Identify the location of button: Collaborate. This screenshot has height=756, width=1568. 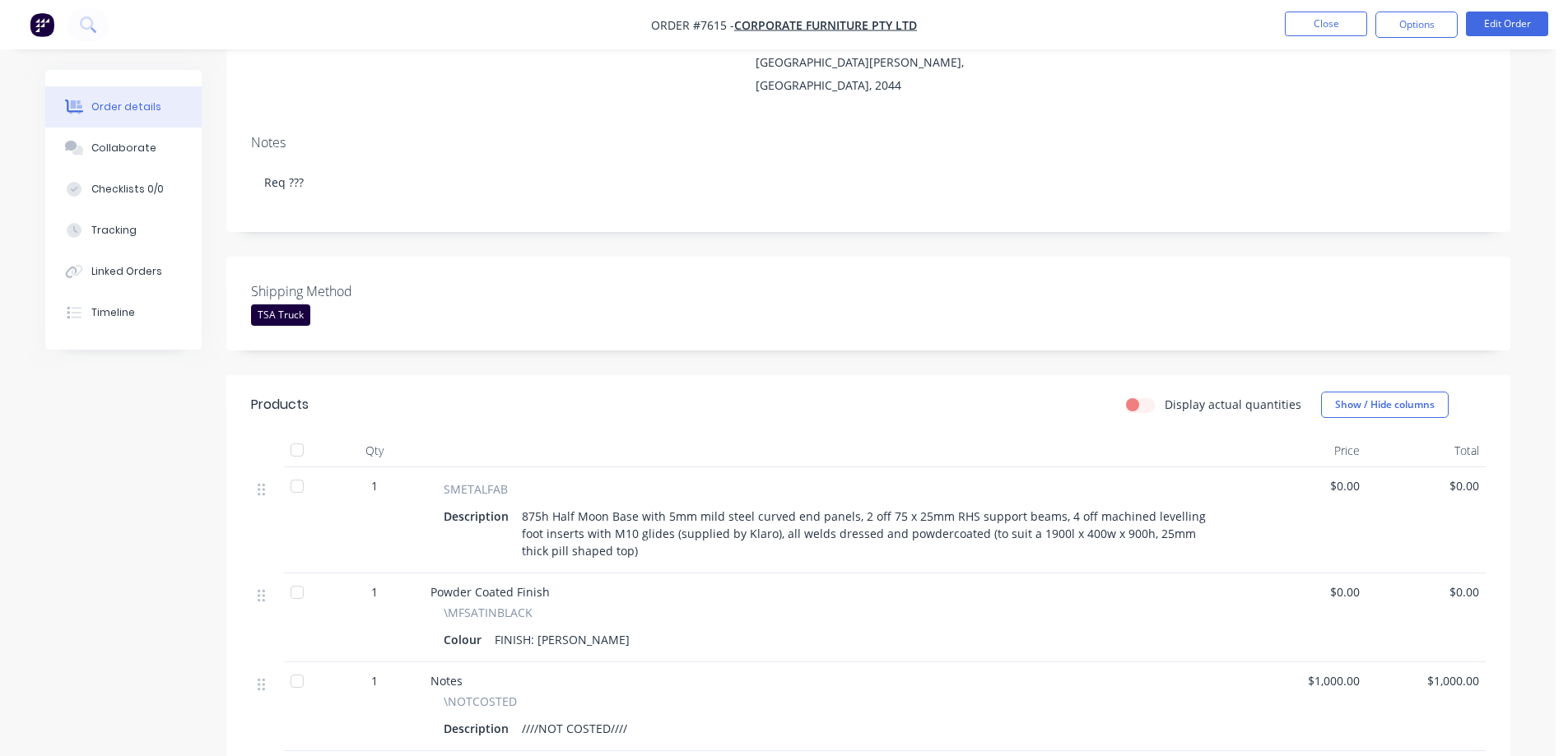
(123, 148).